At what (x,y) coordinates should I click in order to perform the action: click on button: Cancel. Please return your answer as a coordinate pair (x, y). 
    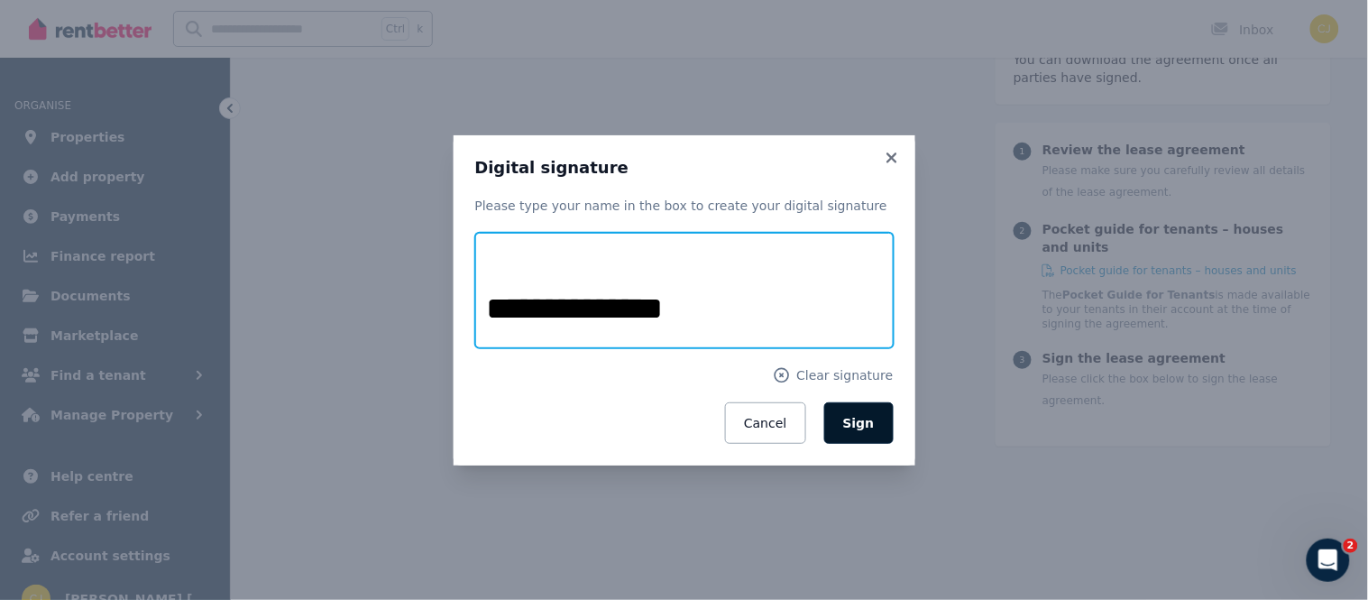
    Looking at the image, I should click on (765, 423).